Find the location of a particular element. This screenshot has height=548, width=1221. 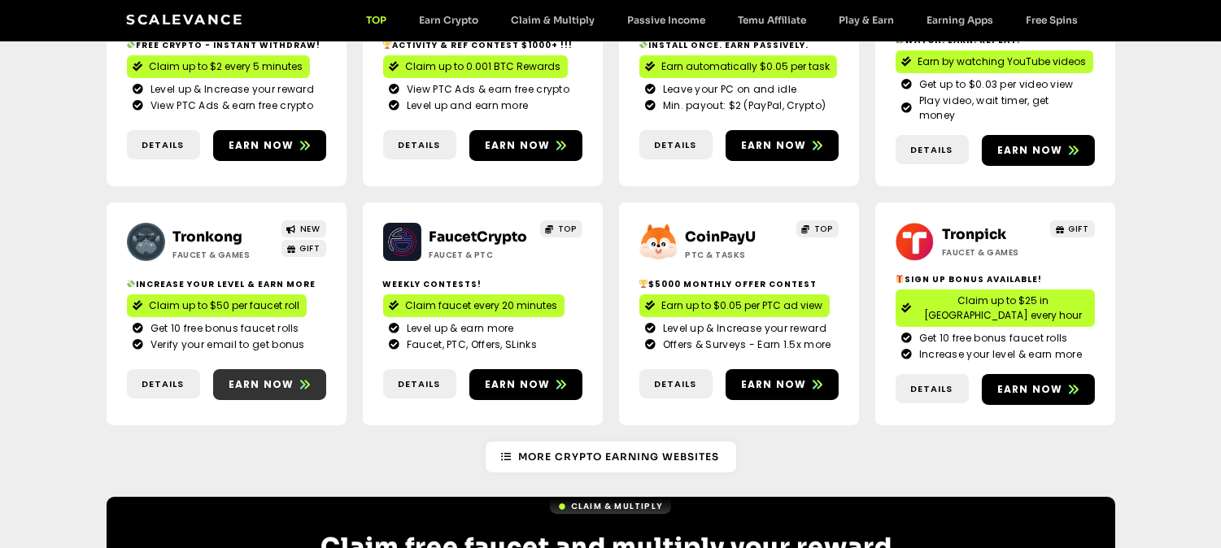

h2: Install Once. Earn Passively. is located at coordinates (739, 45).